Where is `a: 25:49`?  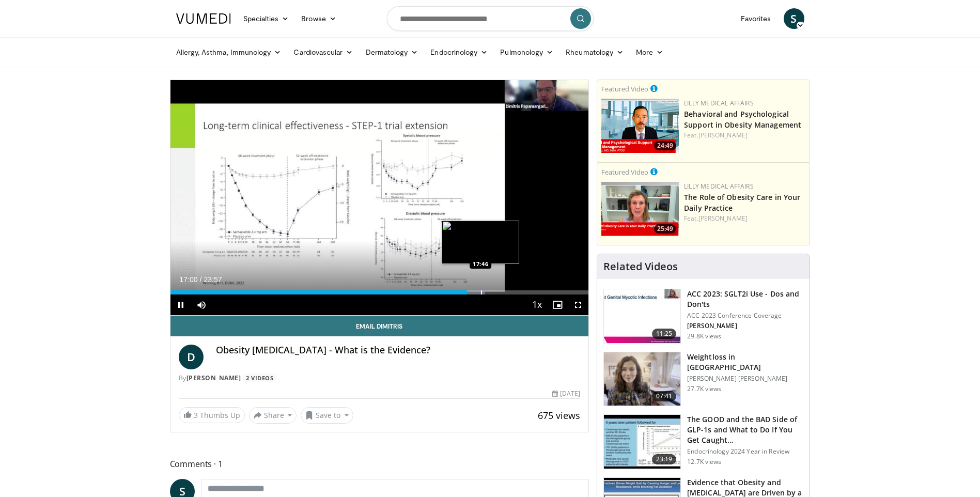
a: 25:49 is located at coordinates (640, 209).